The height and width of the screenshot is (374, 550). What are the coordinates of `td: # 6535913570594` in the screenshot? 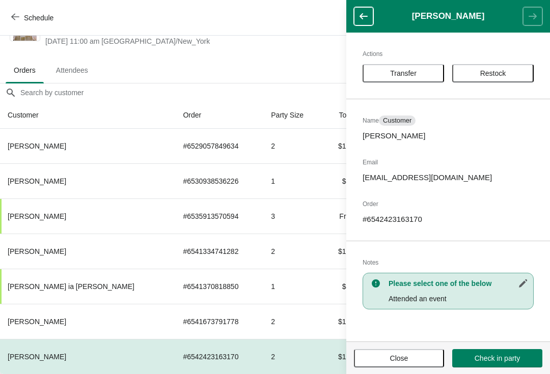 It's located at (218, 216).